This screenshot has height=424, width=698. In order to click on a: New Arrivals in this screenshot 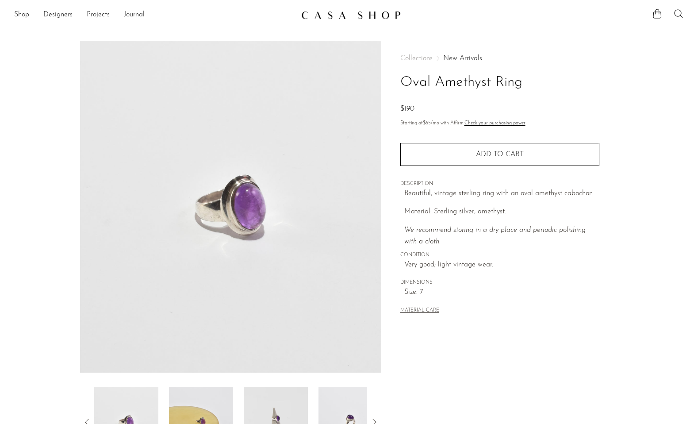, I will do `click(462, 58)`.